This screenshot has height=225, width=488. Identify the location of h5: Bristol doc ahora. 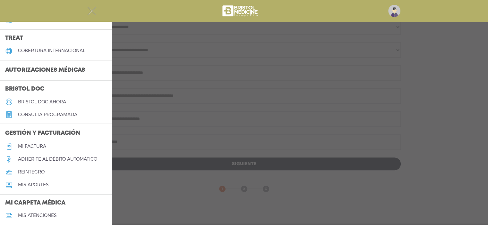
(42, 102).